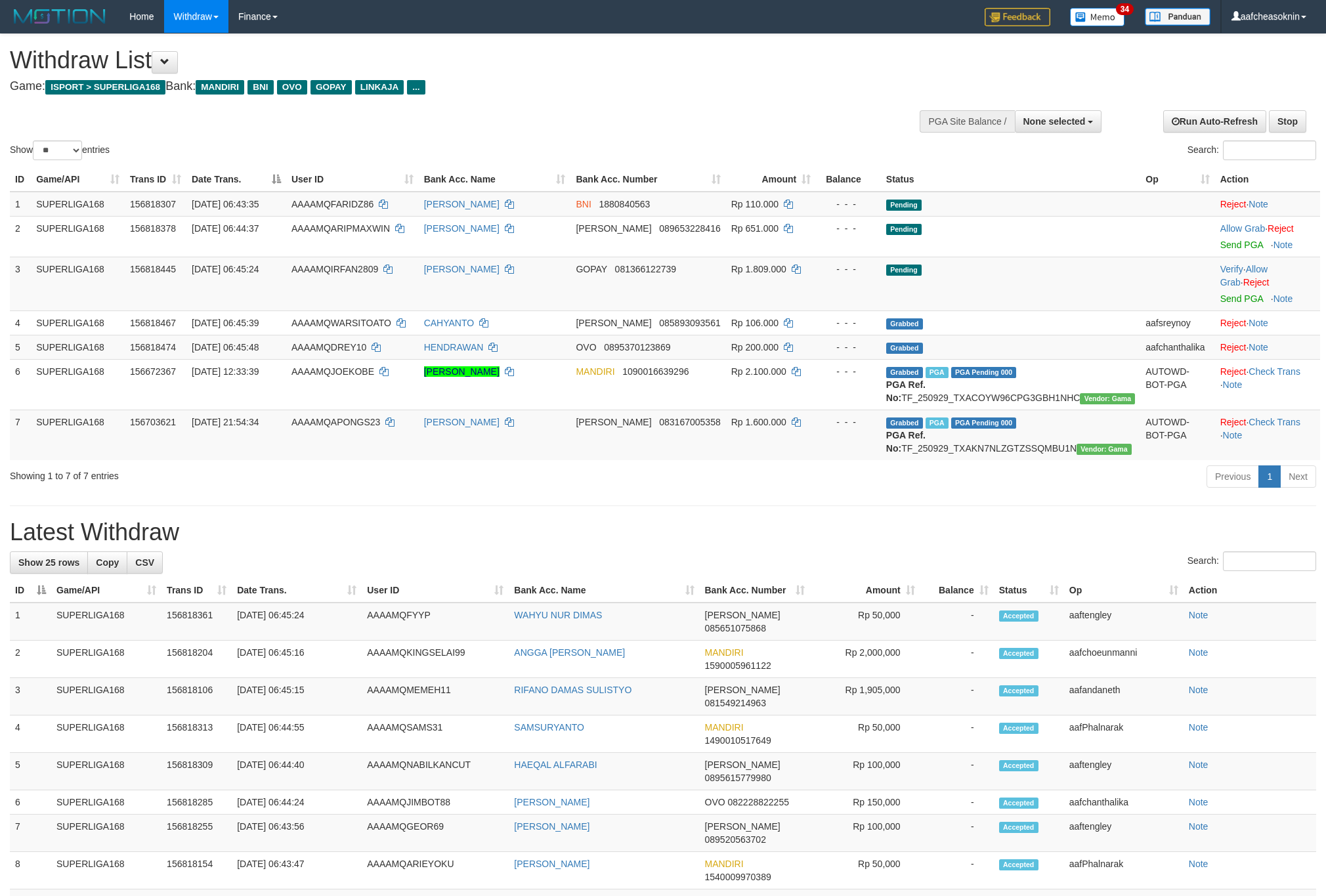 This screenshot has height=896, width=1326. Describe the element at coordinates (755, 228) in the screenshot. I see `span: Rp 651.000` at that location.